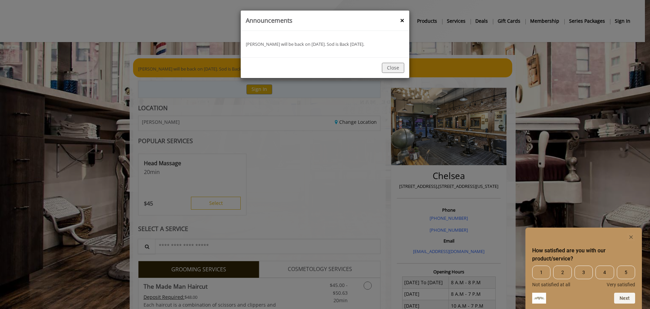 The height and width of the screenshot is (309, 650). What do you see at coordinates (393, 67) in the screenshot?
I see `button: Close` at bounding box center [393, 67].